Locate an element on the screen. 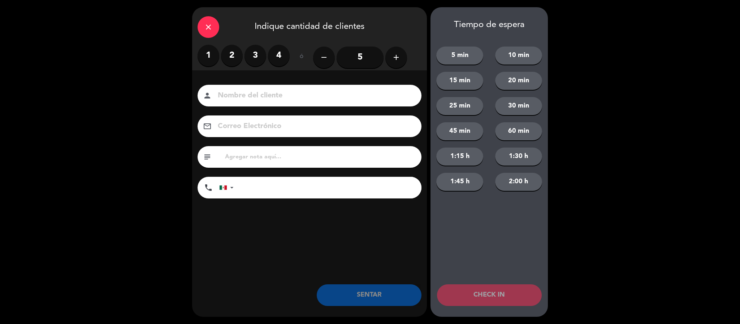 The height and width of the screenshot is (324, 740). button: 25 min is located at coordinates (459, 106).